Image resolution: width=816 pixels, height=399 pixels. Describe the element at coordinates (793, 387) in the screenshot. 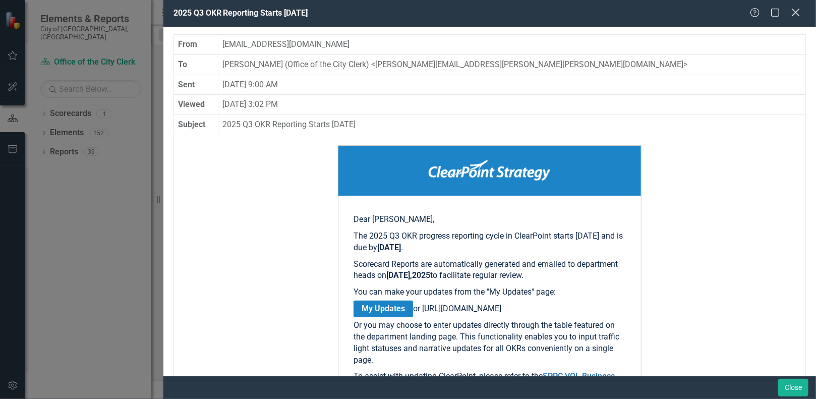

I see `button: Close` at that location.